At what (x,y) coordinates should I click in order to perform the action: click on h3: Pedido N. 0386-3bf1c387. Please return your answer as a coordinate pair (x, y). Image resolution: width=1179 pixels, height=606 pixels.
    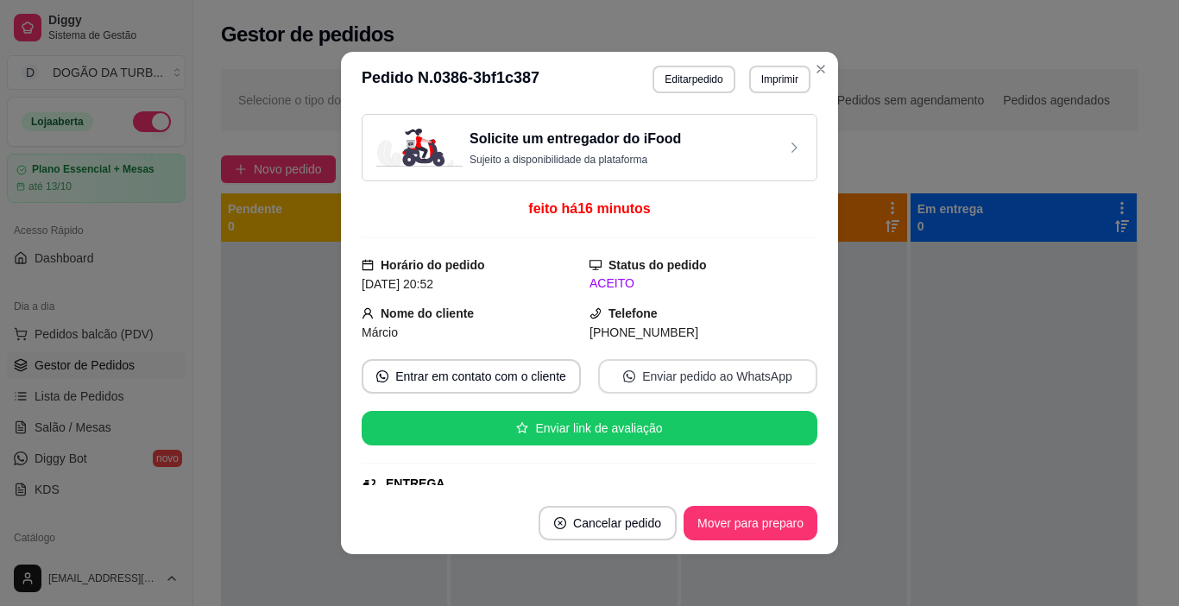
    Looking at the image, I should click on (451, 79).